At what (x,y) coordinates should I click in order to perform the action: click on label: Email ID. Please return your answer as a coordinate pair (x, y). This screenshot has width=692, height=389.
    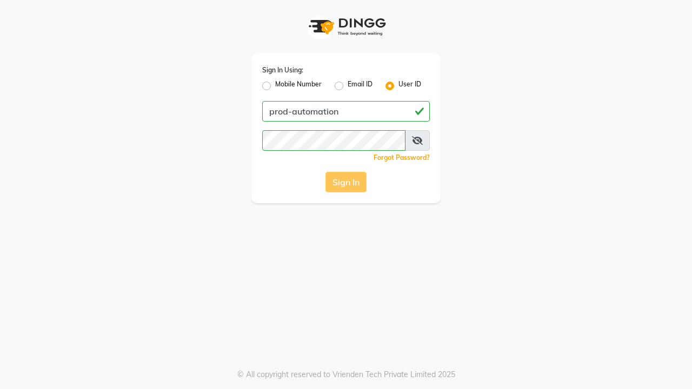
    Looking at the image, I should click on (360, 86).